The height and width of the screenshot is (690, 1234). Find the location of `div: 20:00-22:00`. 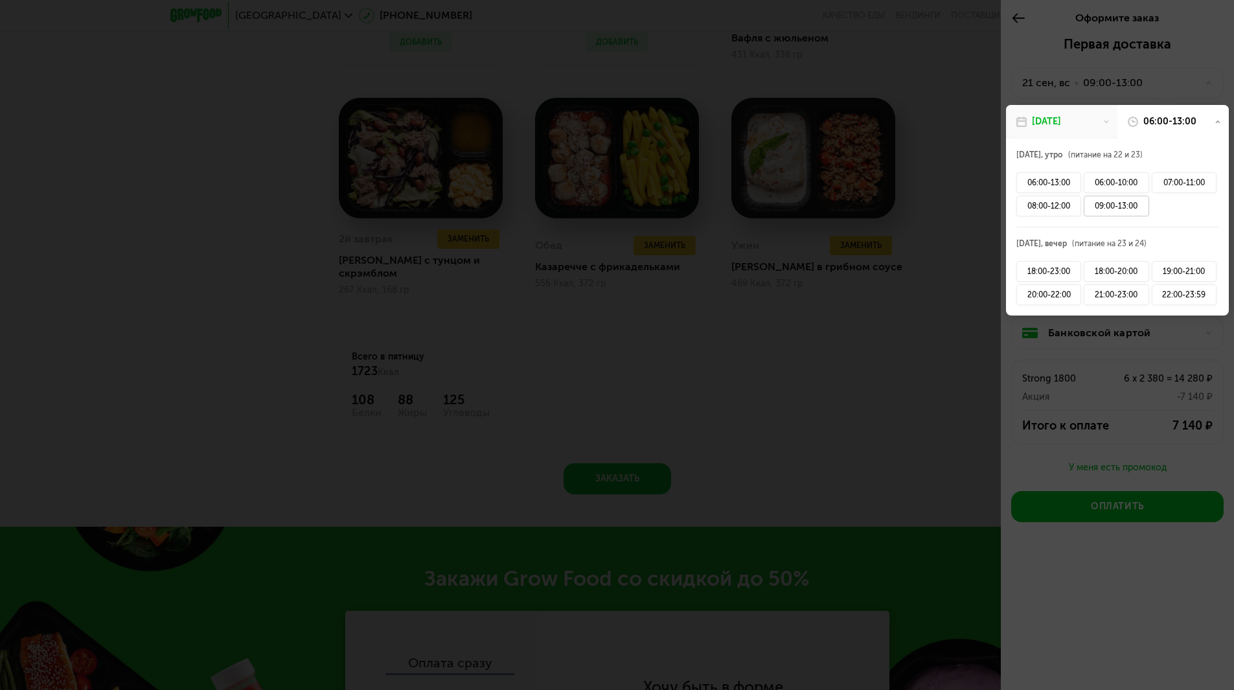

div: 20:00-22:00 is located at coordinates (1049, 295).